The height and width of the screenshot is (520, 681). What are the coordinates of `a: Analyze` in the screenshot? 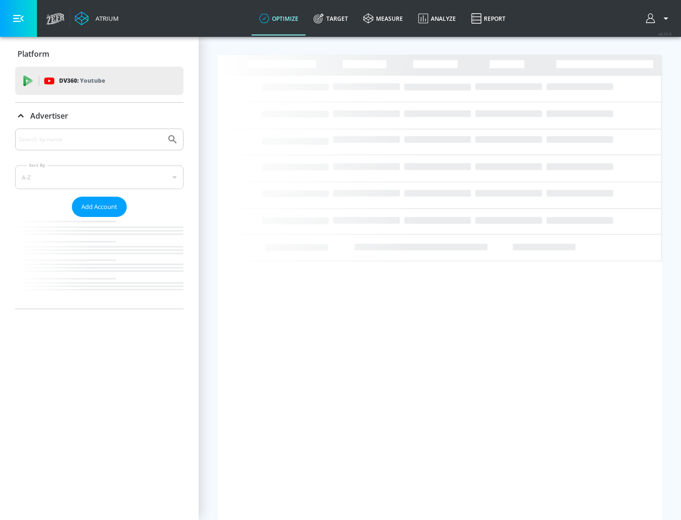 It's located at (437, 18).